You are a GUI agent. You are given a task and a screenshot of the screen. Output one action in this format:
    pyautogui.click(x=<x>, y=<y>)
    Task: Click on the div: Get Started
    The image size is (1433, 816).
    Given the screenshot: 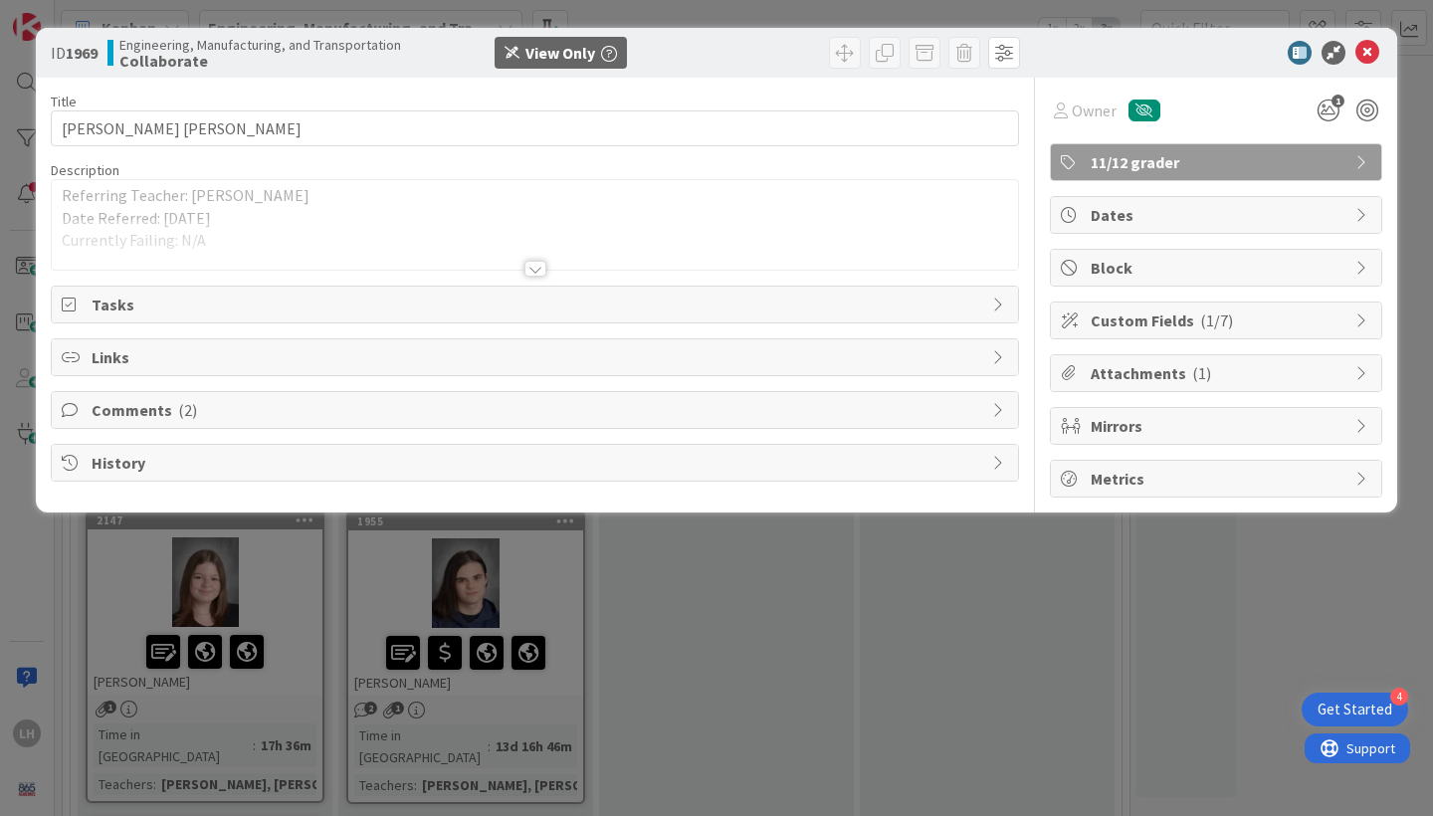 What is the action you would take?
    pyautogui.click(x=1354, y=710)
    